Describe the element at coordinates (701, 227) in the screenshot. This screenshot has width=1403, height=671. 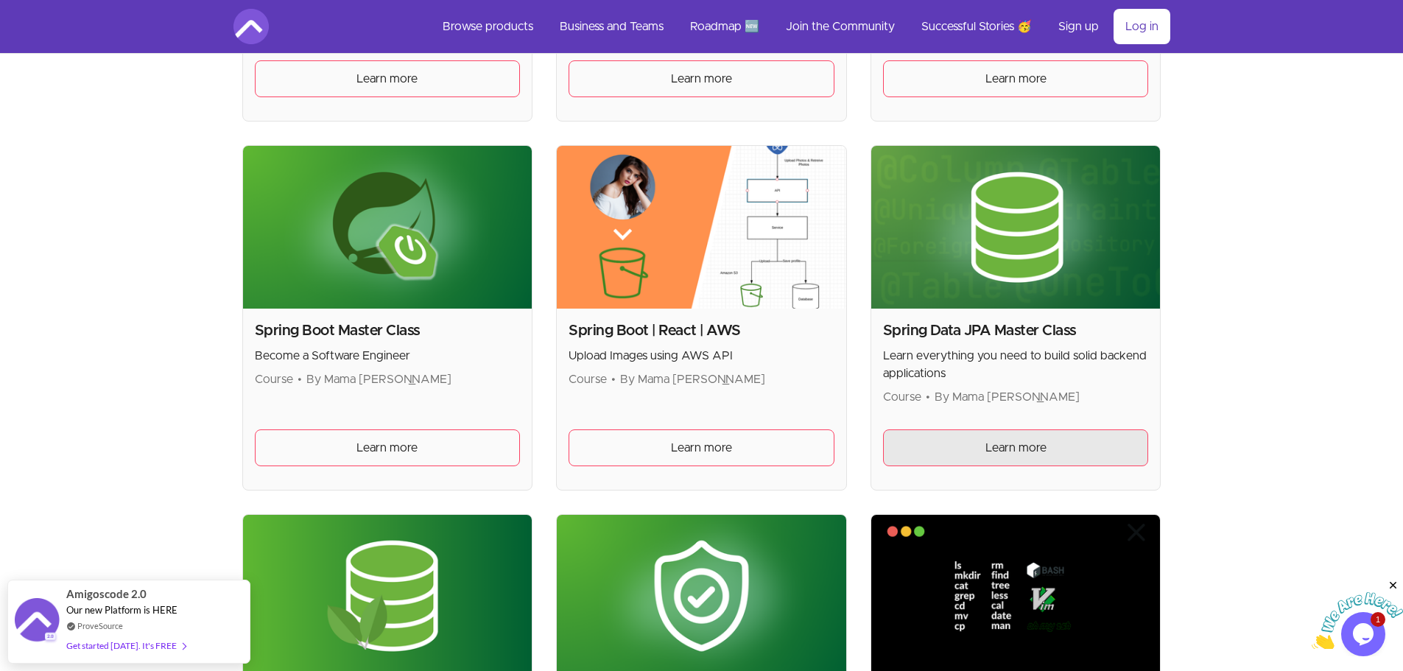
I see `img: Product image for Spring Boot | React | AWS` at that location.